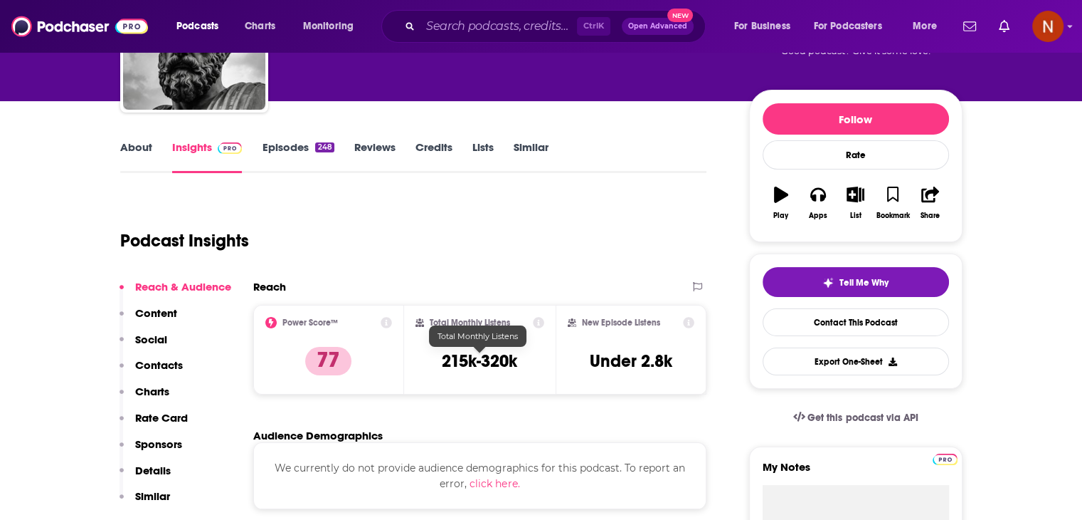 Image resolution: width=1082 pixels, height=520 pixels. Describe the element at coordinates (156, 312) in the screenshot. I see `p: Content` at that location.